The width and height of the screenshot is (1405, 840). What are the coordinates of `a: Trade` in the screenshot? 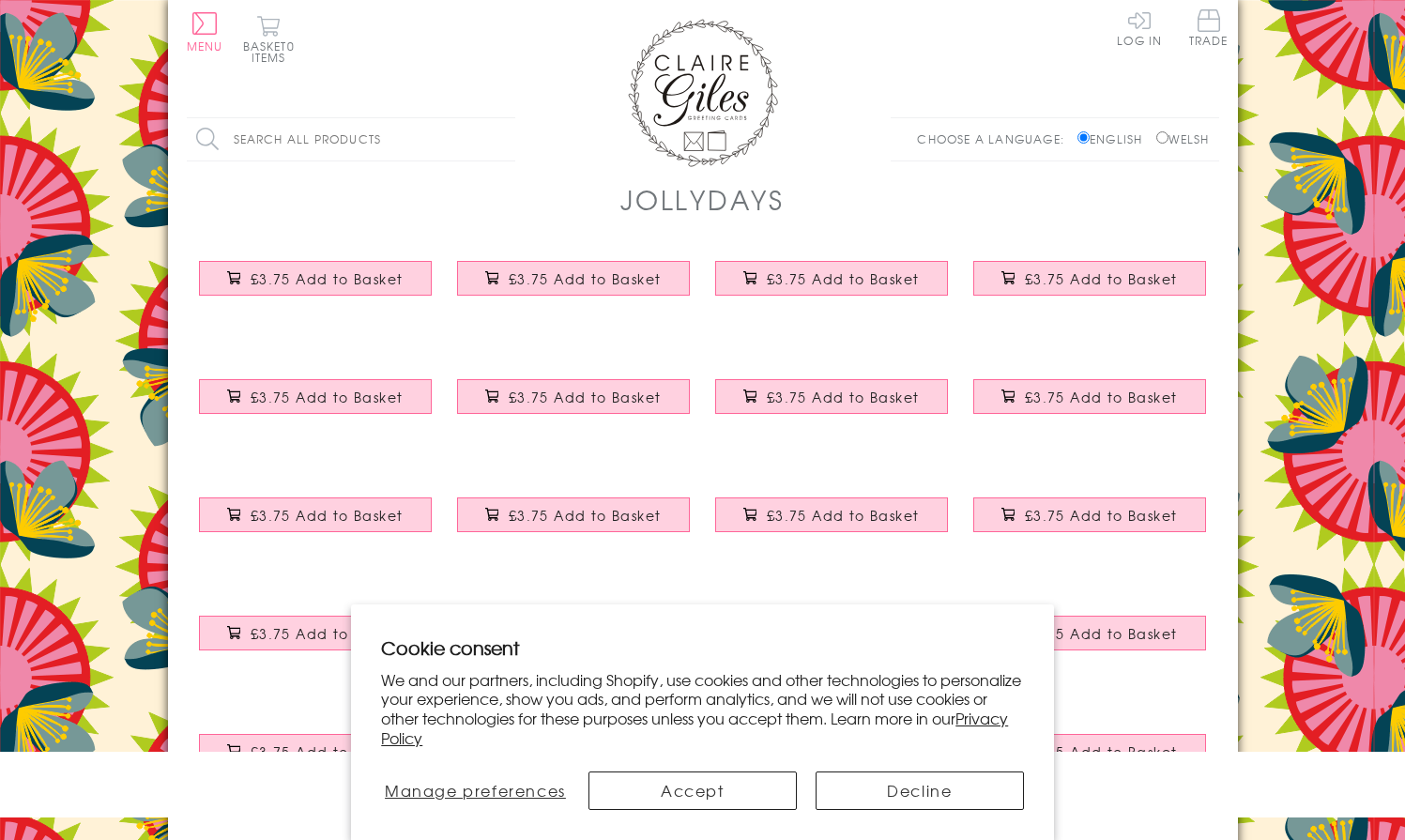 It's located at (1209, 30).